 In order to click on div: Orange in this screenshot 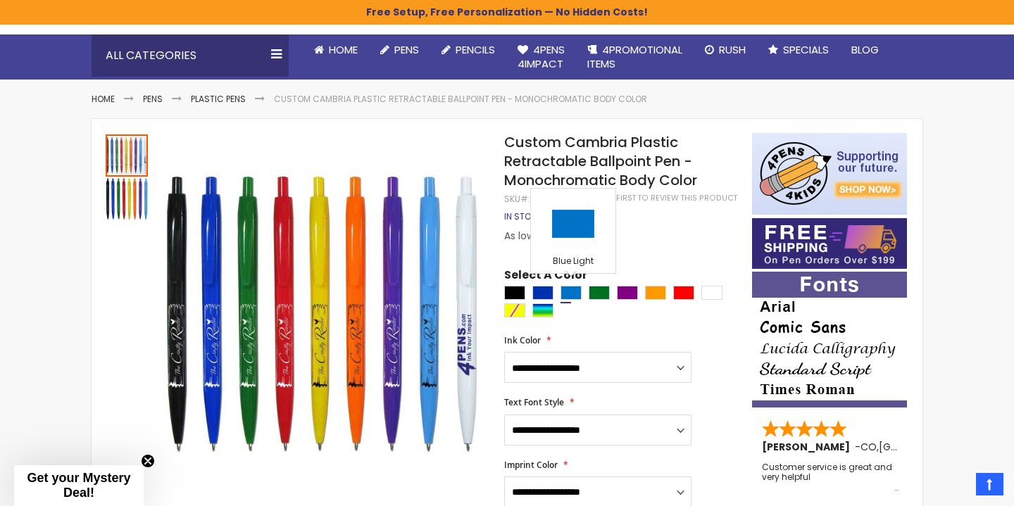, I will do `click(656, 293)`.